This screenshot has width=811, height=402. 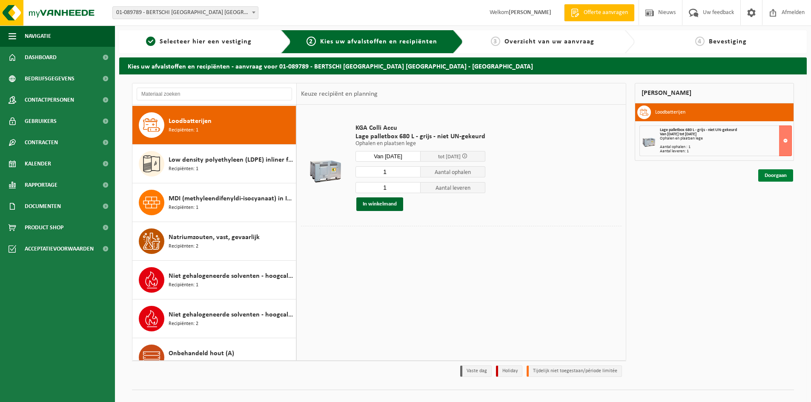 I want to click on span: 4, so click(x=700, y=41).